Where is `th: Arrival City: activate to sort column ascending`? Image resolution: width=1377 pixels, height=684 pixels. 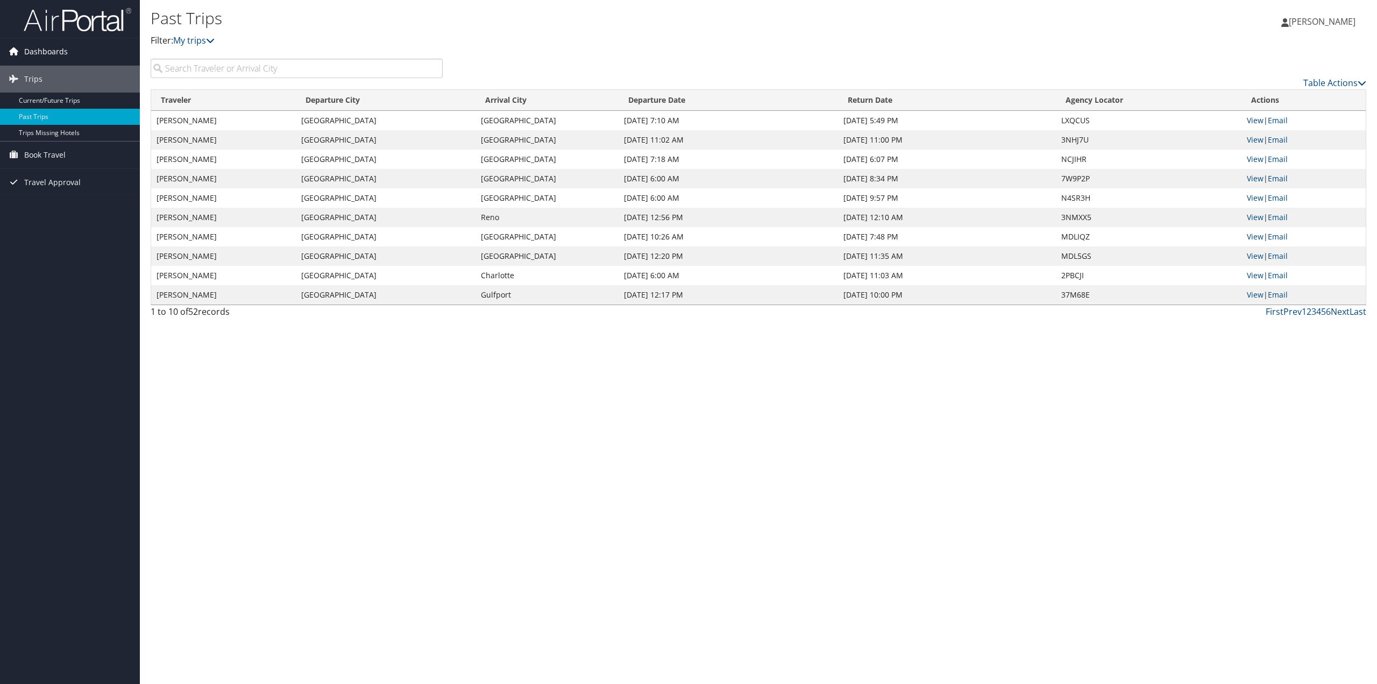 th: Arrival City: activate to sort column ascending is located at coordinates (547, 100).